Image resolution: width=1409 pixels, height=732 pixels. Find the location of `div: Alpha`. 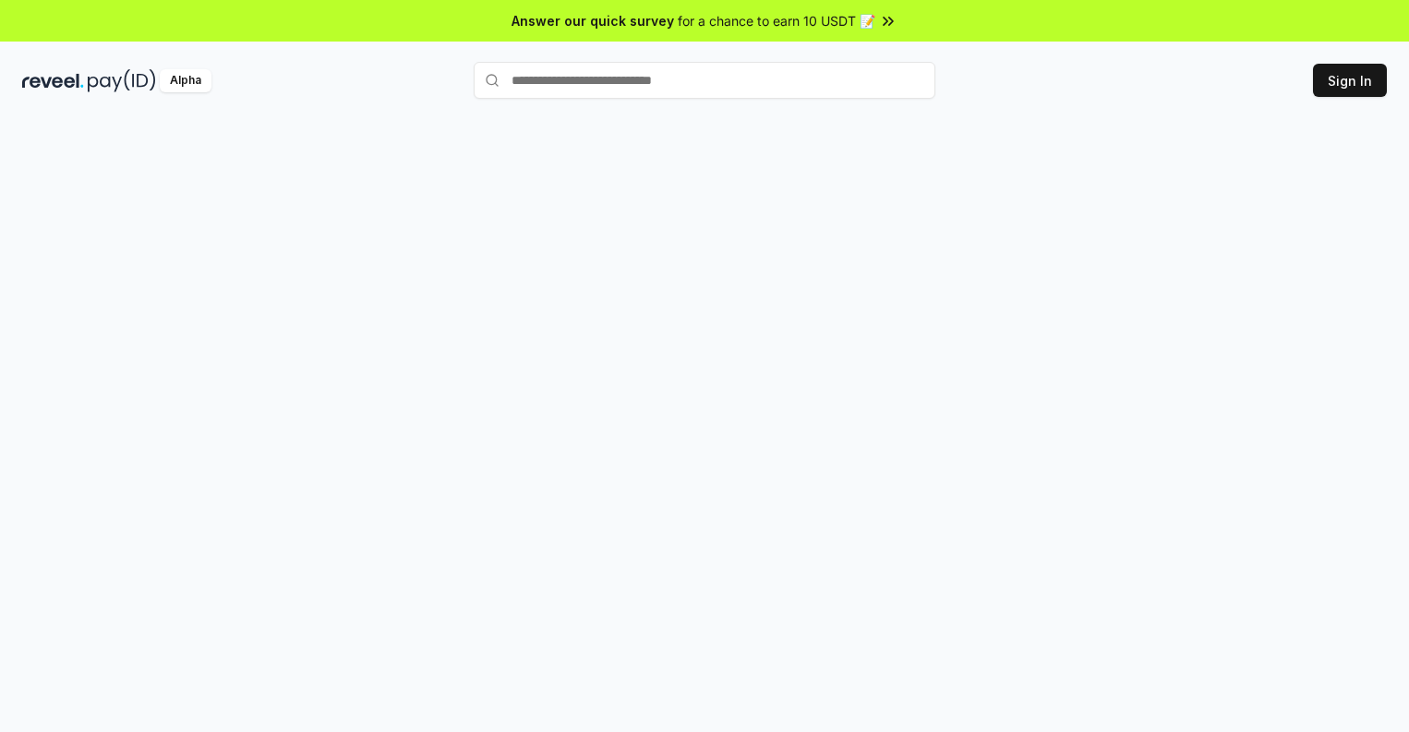

div: Alpha is located at coordinates (186, 80).